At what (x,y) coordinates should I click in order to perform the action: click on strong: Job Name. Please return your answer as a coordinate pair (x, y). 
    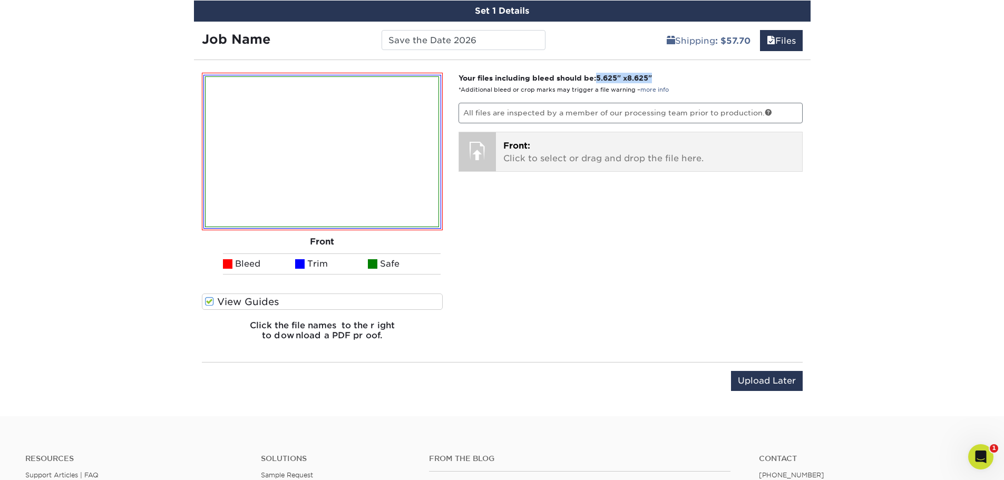
    Looking at the image, I should click on (236, 39).